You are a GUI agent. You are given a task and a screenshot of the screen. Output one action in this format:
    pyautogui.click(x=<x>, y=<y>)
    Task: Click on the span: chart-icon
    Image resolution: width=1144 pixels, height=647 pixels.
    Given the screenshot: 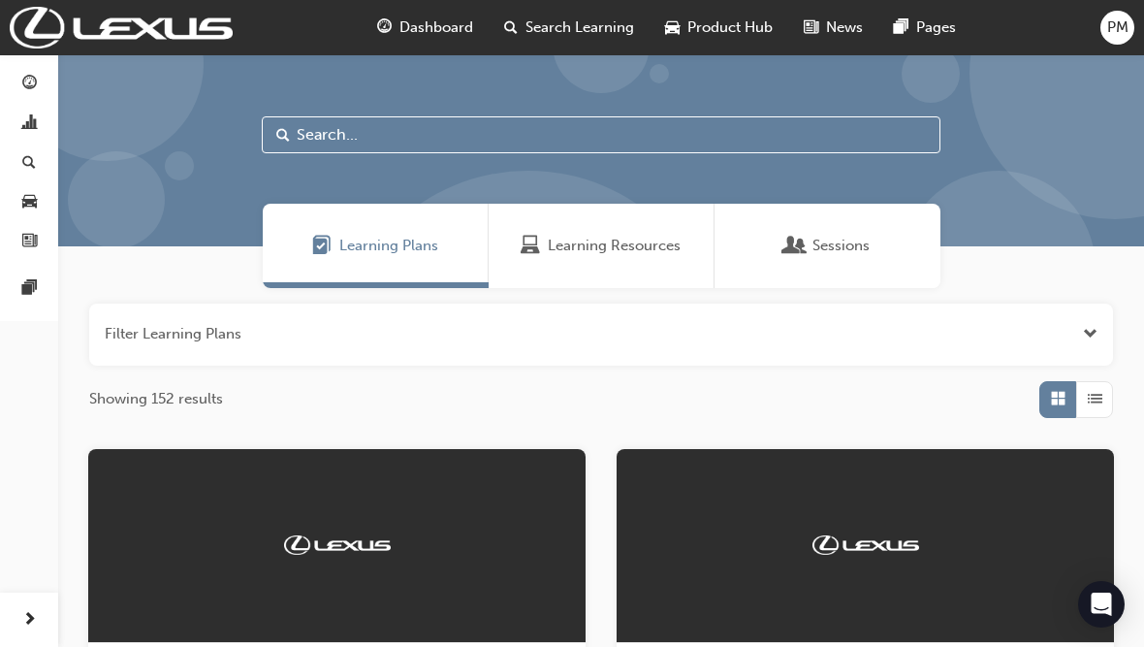 What is the action you would take?
    pyautogui.click(x=29, y=124)
    